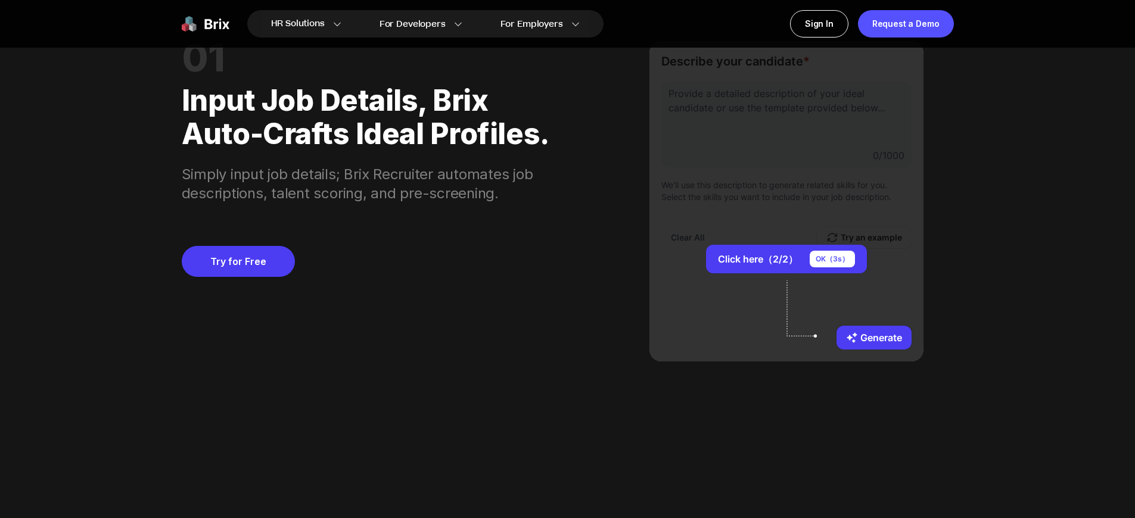 This screenshot has width=1135, height=518. I want to click on span: For Employers, so click(531, 24).